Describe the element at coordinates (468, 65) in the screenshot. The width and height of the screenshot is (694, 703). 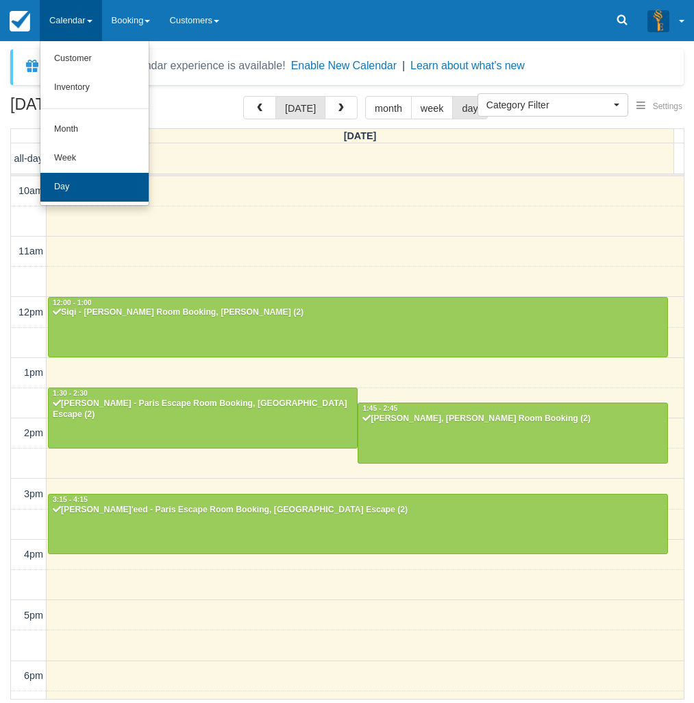
I see `a: Learn about what's new` at that location.